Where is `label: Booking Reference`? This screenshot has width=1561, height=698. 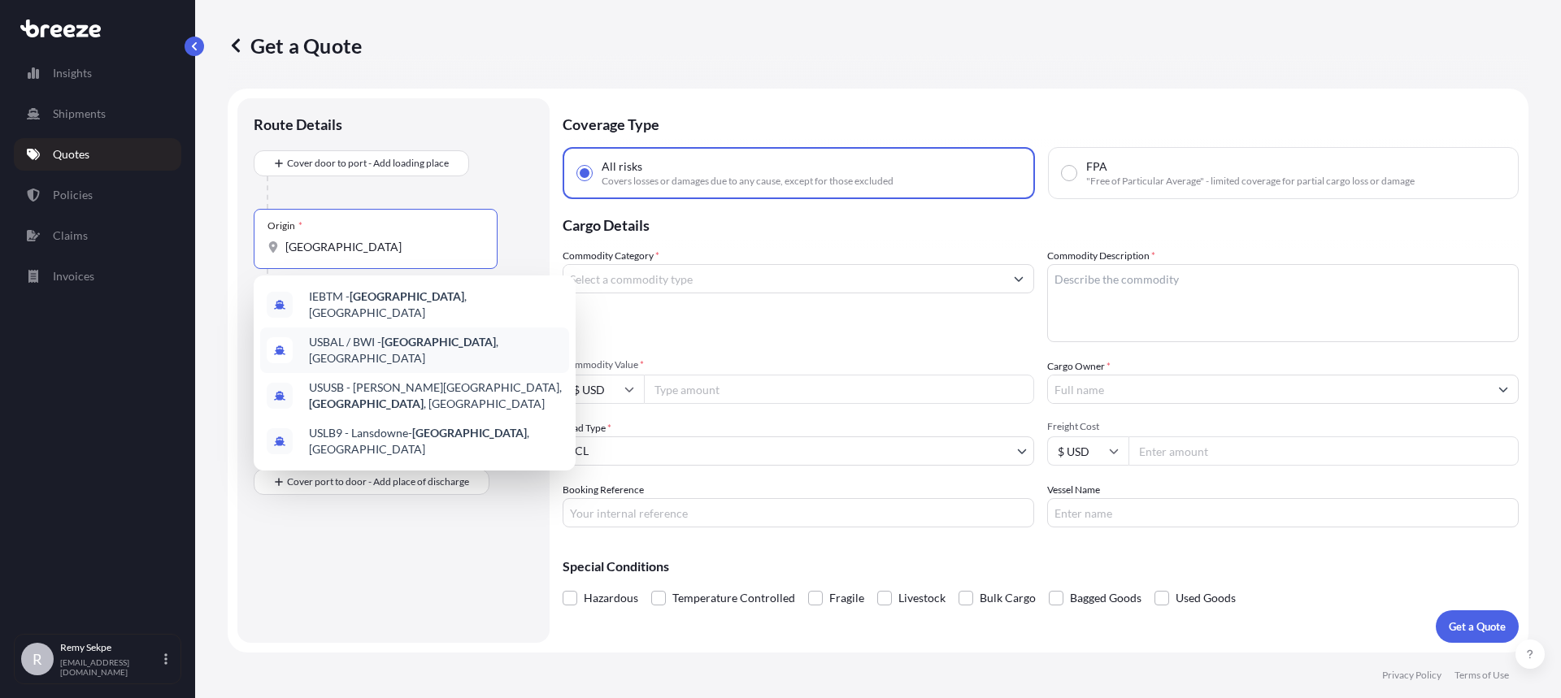 label: Booking Reference is located at coordinates (603, 490).